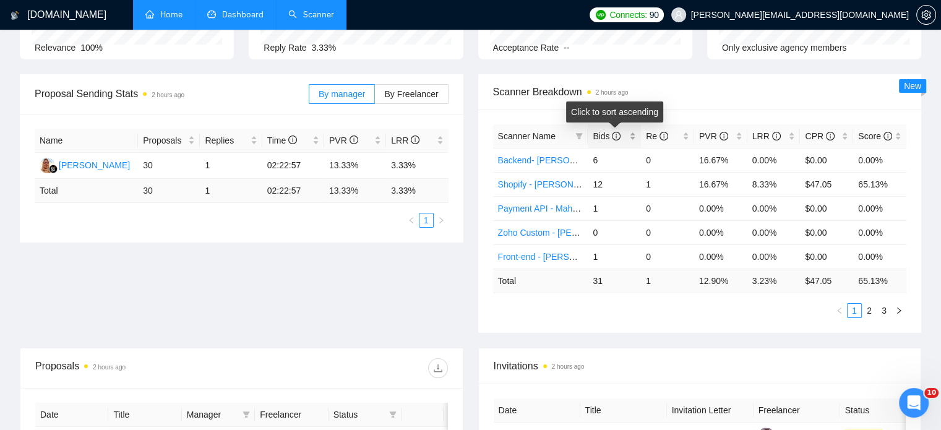 The width and height of the screenshot is (941, 430). I want to click on span: Invitations, so click(700, 366).